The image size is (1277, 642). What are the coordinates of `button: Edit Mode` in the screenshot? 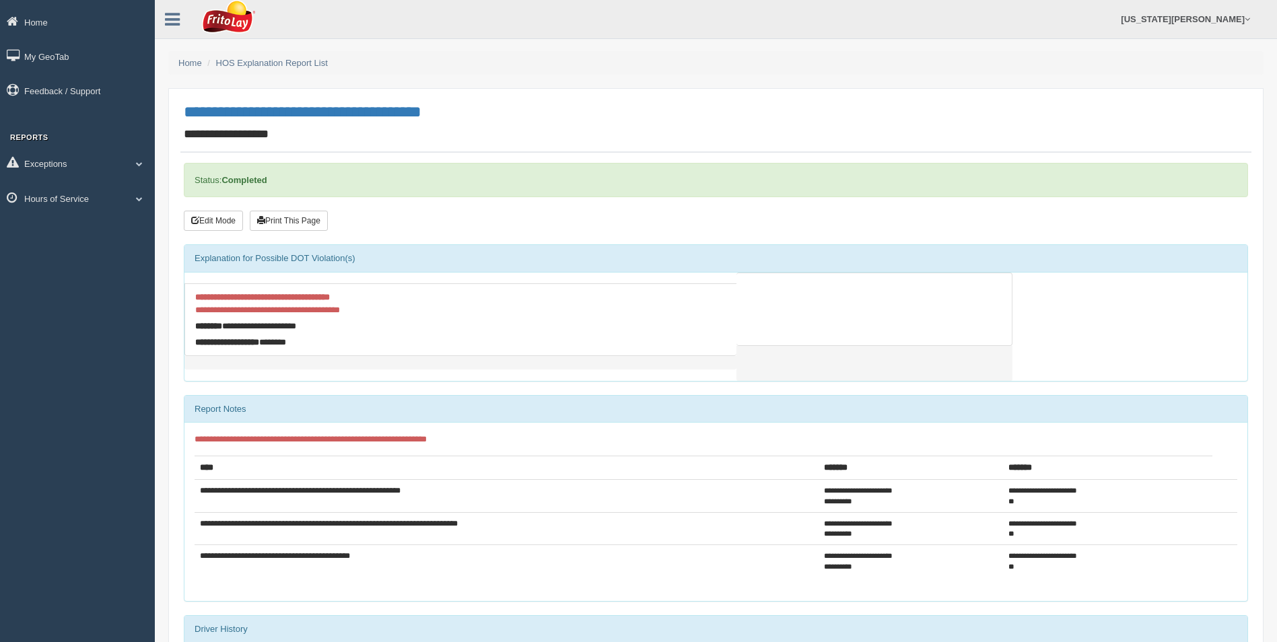 It's located at (213, 221).